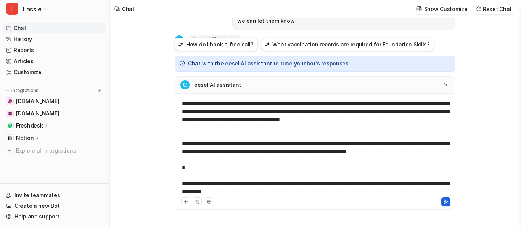 Image resolution: width=521 pixels, height=228 pixels. What do you see at coordinates (100, 91) in the screenshot?
I see `img: menu_add.svg` at bounding box center [100, 91].